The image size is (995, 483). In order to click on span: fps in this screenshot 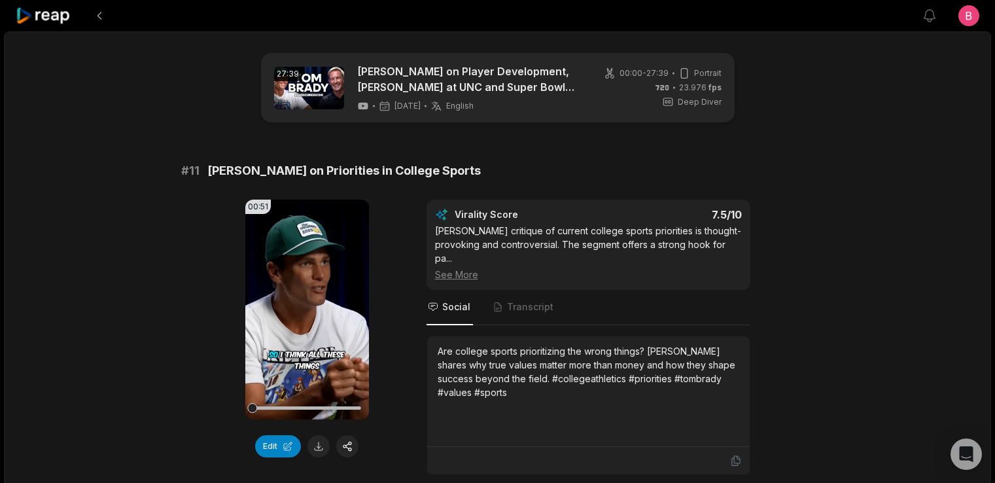, I will do `click(715, 87)`.